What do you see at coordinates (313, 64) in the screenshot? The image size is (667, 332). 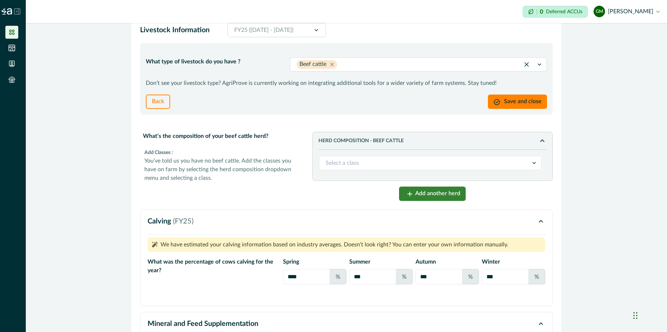 I see `span: Beef cattle` at bounding box center [313, 64].